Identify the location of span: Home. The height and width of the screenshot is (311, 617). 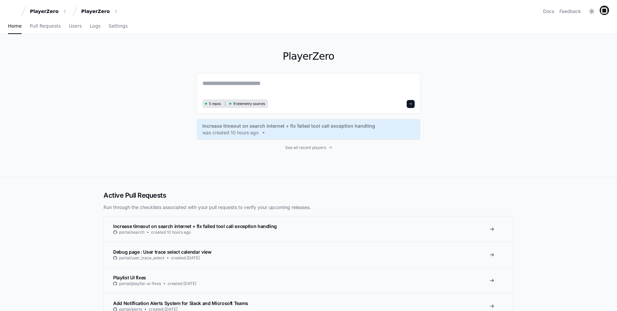
(15, 26).